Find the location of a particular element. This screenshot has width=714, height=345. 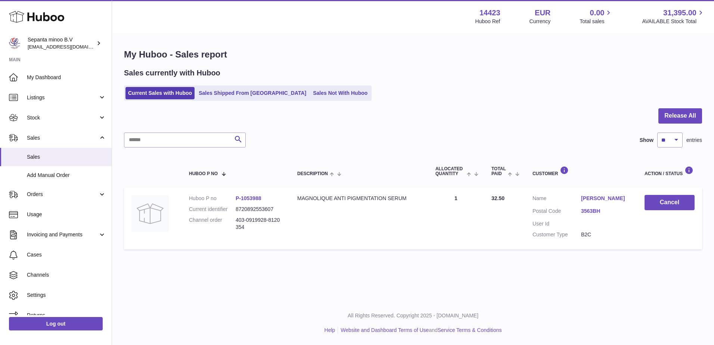

dt: Huboo P no is located at coordinates (212, 198).